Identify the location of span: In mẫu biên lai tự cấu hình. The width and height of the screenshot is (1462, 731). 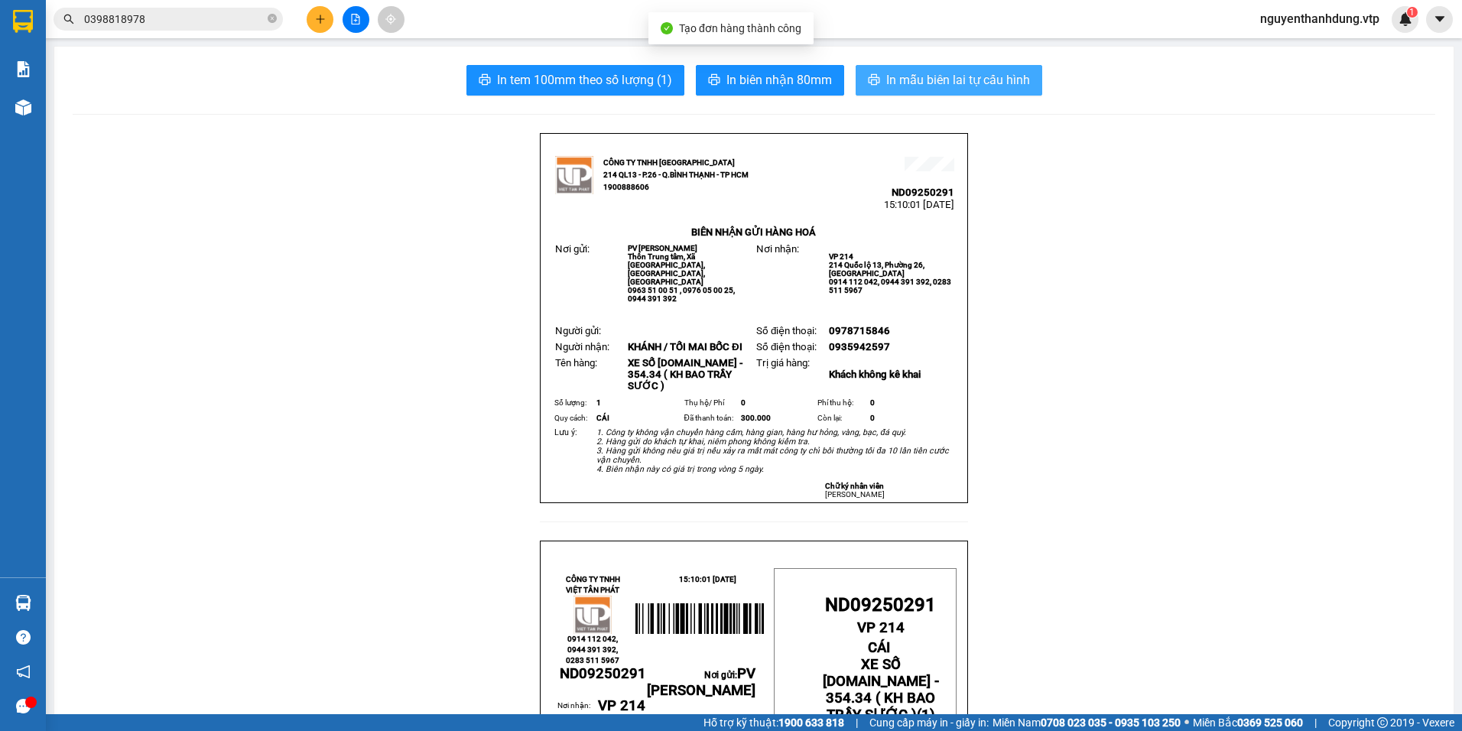
(958, 80).